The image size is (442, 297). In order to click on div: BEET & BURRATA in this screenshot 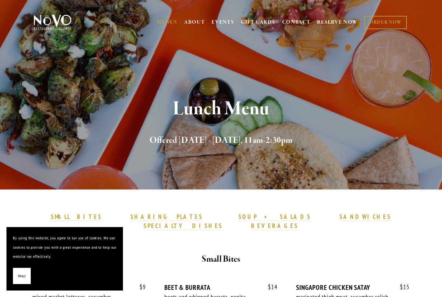, I will do `click(221, 287)`.